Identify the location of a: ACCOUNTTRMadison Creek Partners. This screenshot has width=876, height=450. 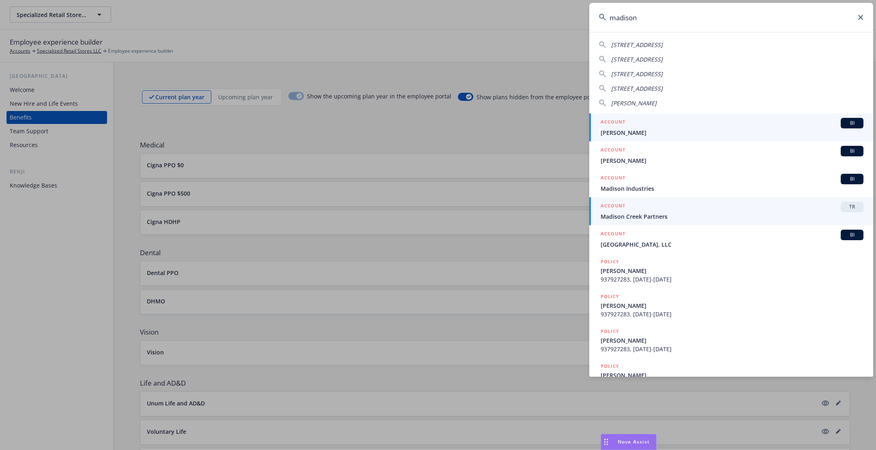
(731, 211).